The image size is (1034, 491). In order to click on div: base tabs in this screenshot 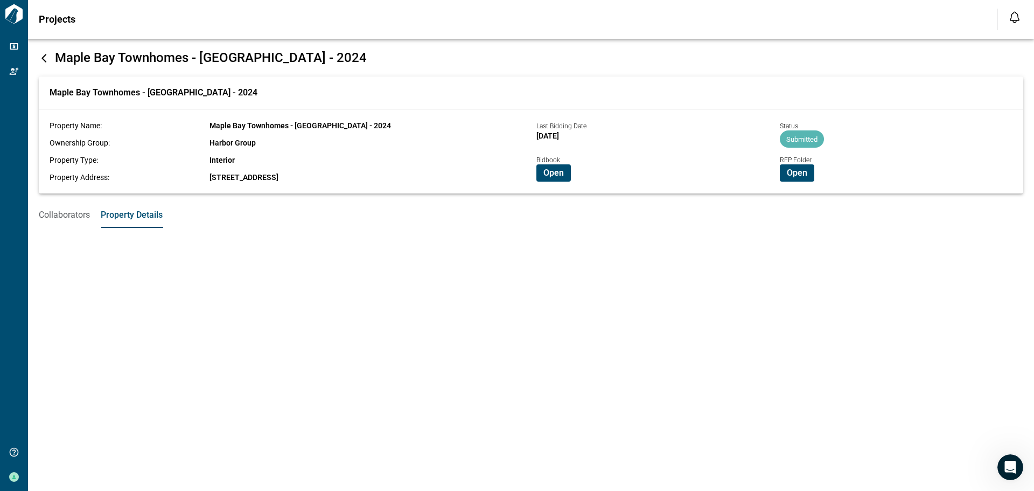, I will do `click(531, 215)`.